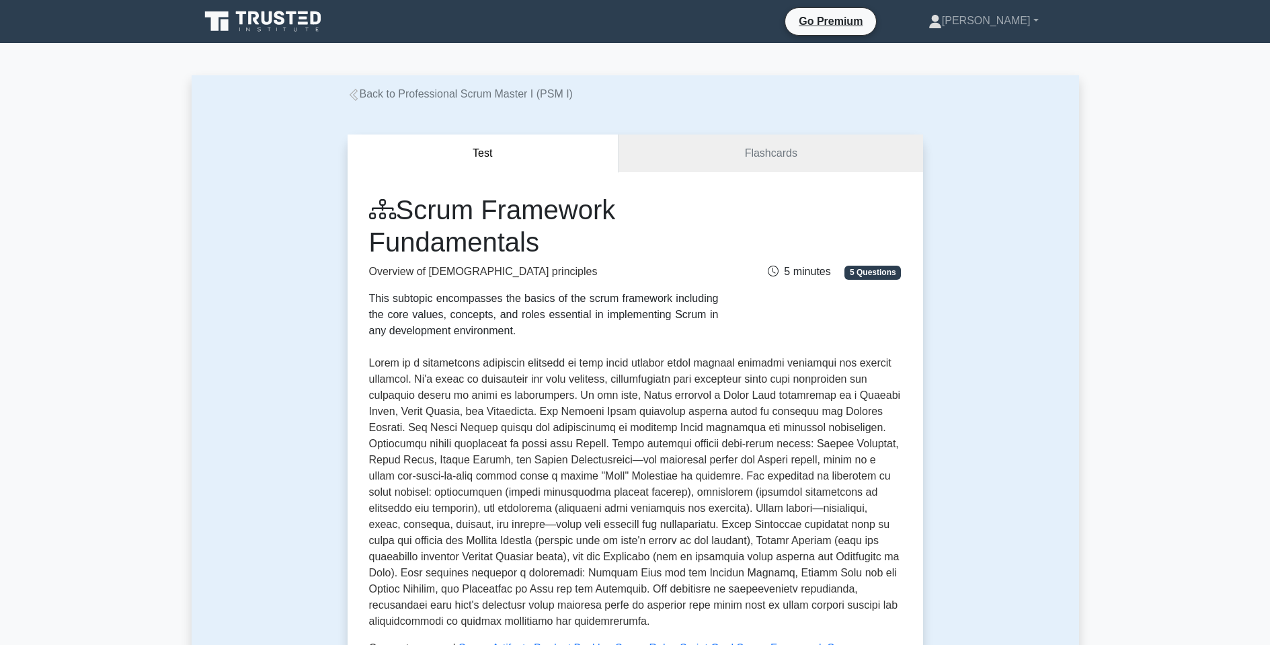 The width and height of the screenshot is (1270, 645). Describe the element at coordinates (544, 315) in the screenshot. I see `div: This subtopic encompasses the basics of the scrum framework including the core values, concepts, ...` at that location.